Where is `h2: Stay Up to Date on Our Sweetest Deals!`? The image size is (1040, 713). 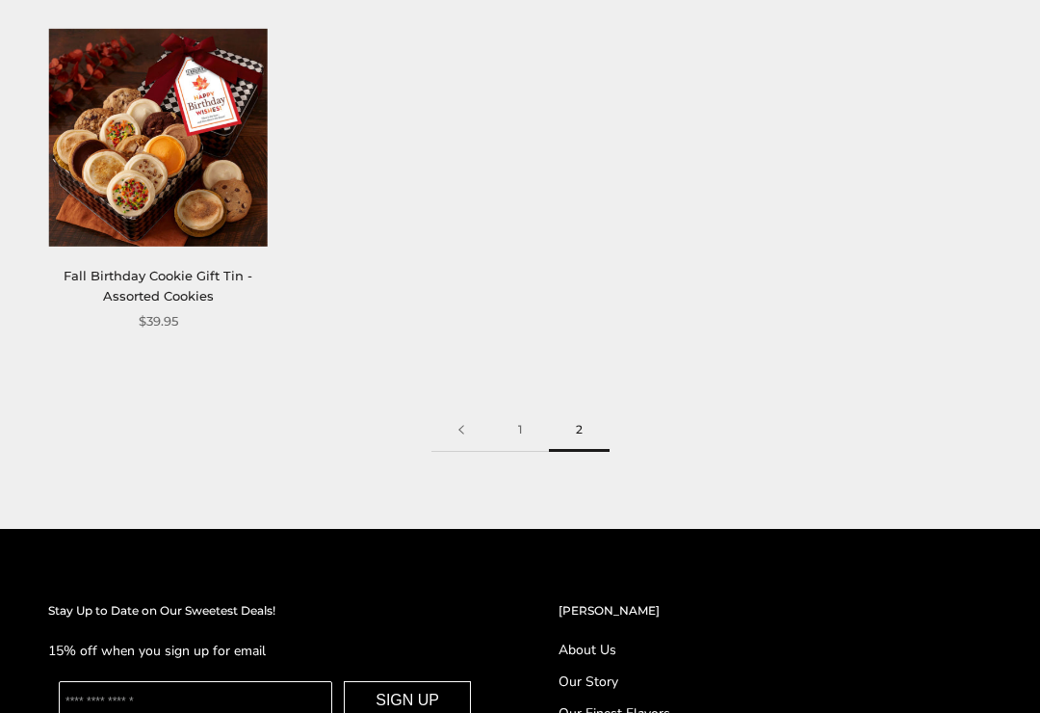 h2: Stay Up to Date on Our Sweetest Deals! is located at coordinates (265, 612).